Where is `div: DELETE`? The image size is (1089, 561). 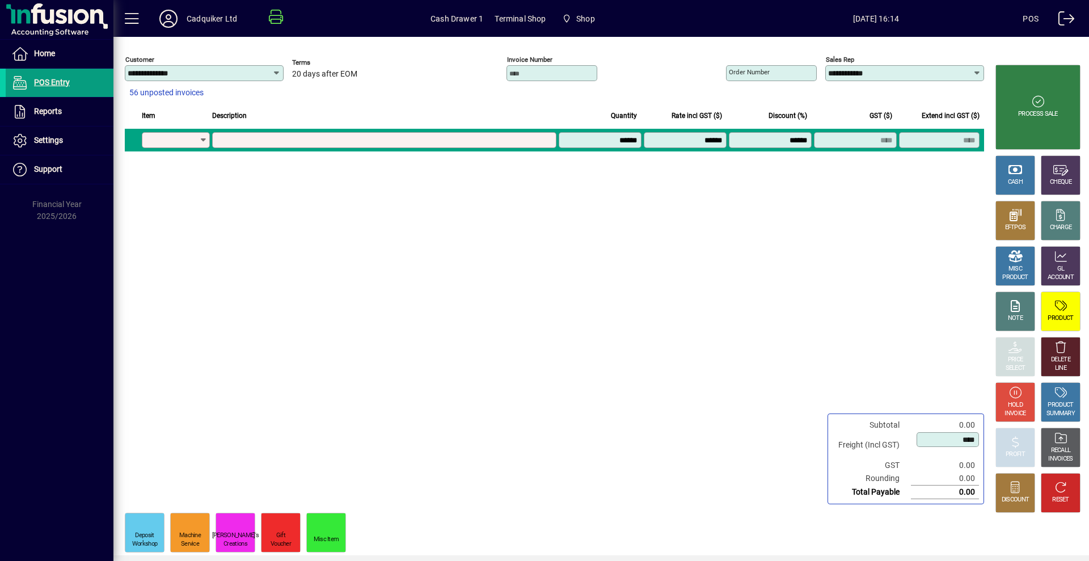
div: DELETE is located at coordinates (1060, 360).